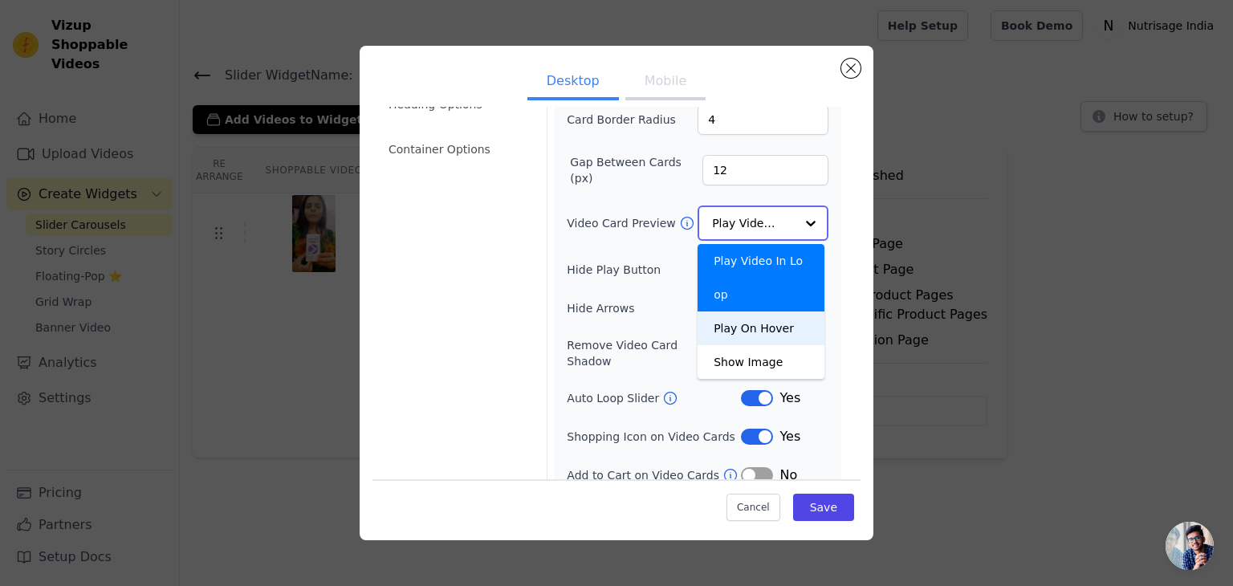 Image resolution: width=1233 pixels, height=586 pixels. I want to click on span: No, so click(788, 475).